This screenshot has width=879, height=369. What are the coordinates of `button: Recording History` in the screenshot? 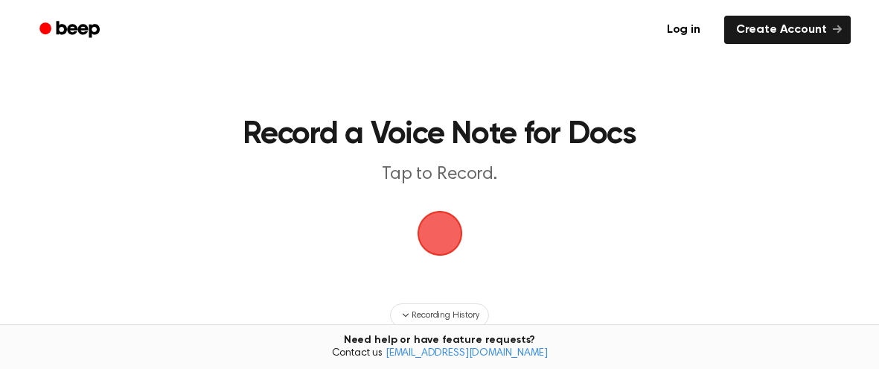 It's located at (439, 315).